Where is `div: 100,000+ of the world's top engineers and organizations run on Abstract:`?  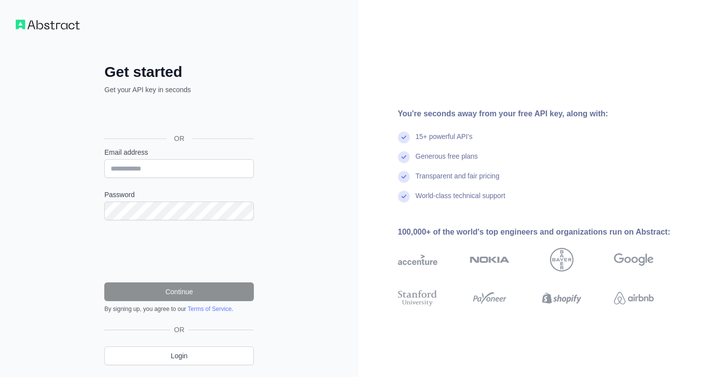
div: 100,000+ of the world's top engineers and organizations run on Abstract: is located at coordinates (542, 232).